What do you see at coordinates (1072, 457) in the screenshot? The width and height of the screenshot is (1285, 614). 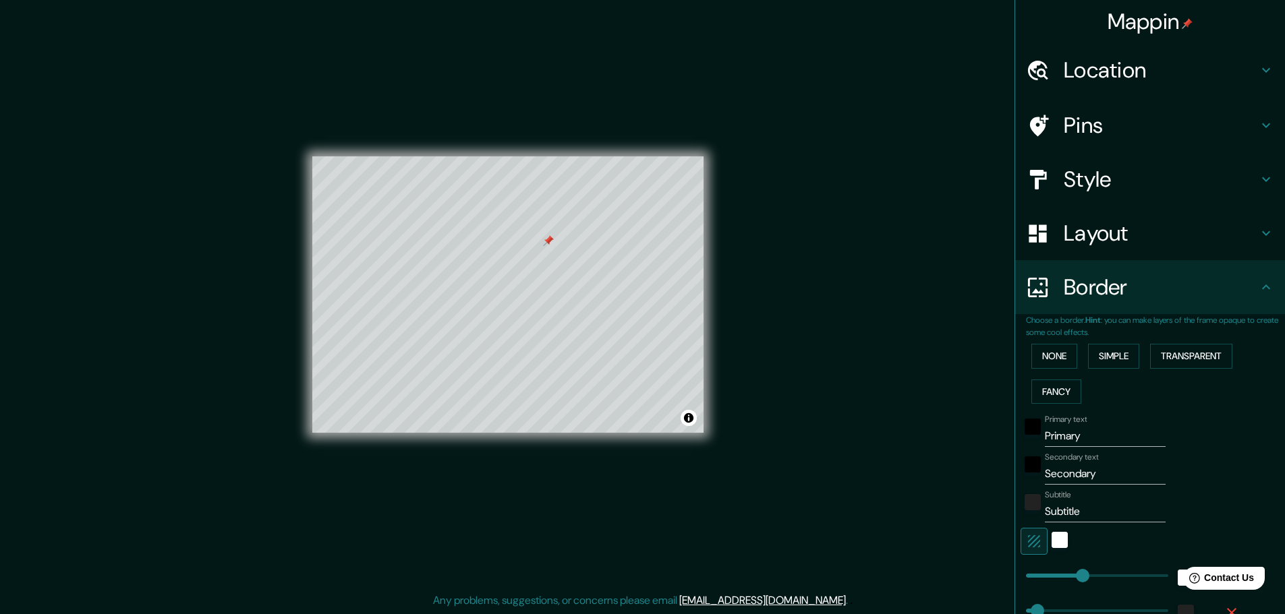 I see `label: Secondary text` at bounding box center [1072, 457].